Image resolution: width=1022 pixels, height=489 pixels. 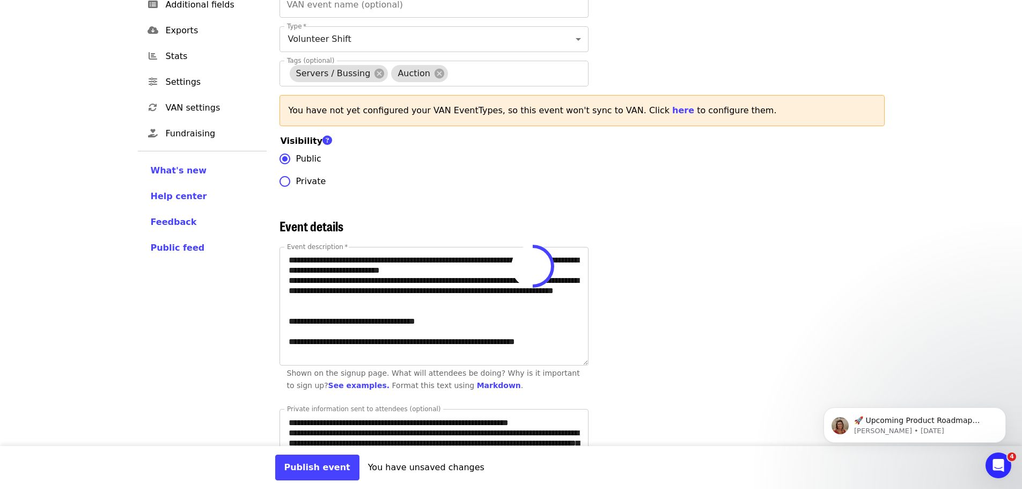 I want to click on i: hand-holding-heart icon, so click(x=153, y=133).